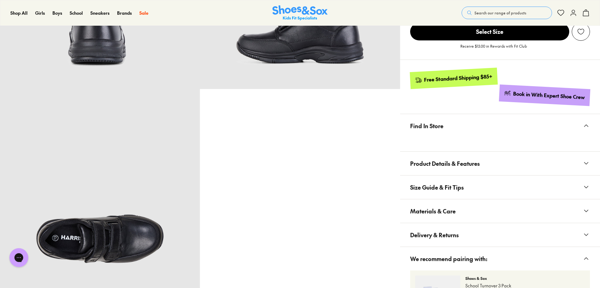 The height and width of the screenshot is (288, 600). Describe the element at coordinates (19, 13) in the screenshot. I see `span: Shop All` at that location.